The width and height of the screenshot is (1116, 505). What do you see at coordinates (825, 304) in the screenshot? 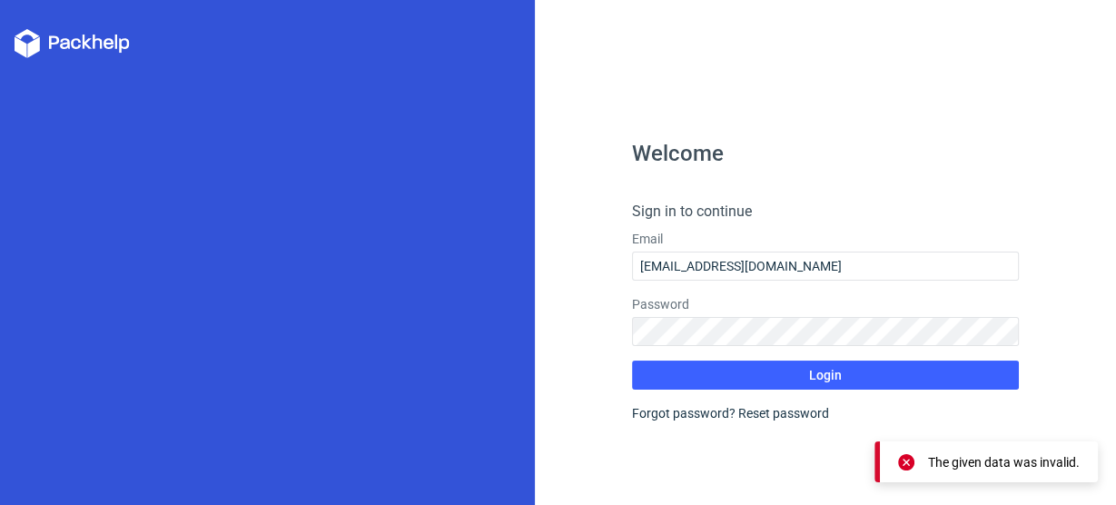
I see `label: Password` at bounding box center [825, 304].